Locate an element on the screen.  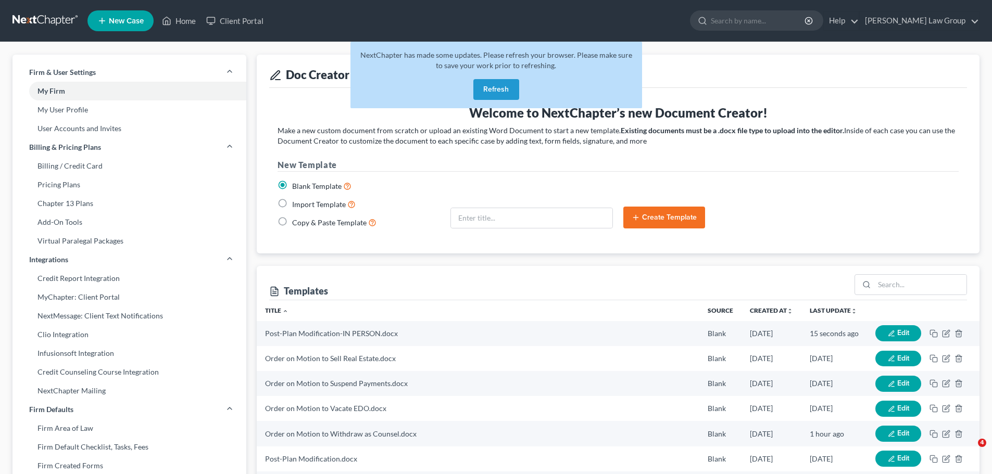
a: Last updateunfold_more is located at coordinates (833, 310).